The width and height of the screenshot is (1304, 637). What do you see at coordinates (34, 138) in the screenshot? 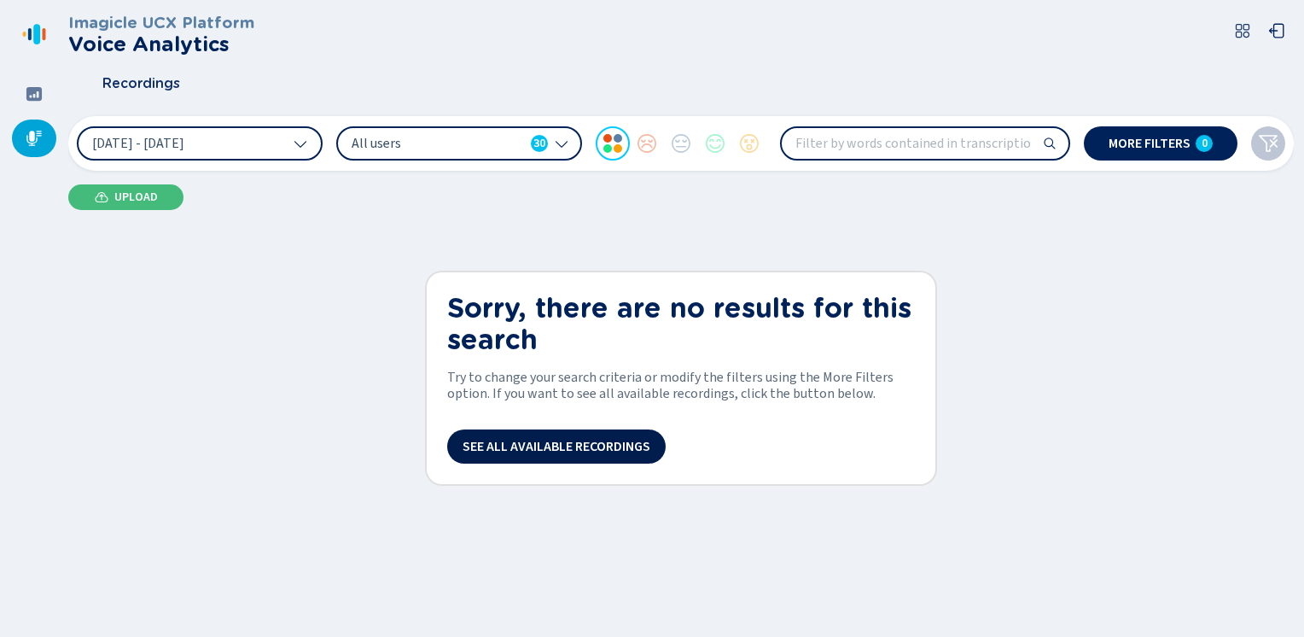
I see `svg: mic-fill` at bounding box center [34, 138].